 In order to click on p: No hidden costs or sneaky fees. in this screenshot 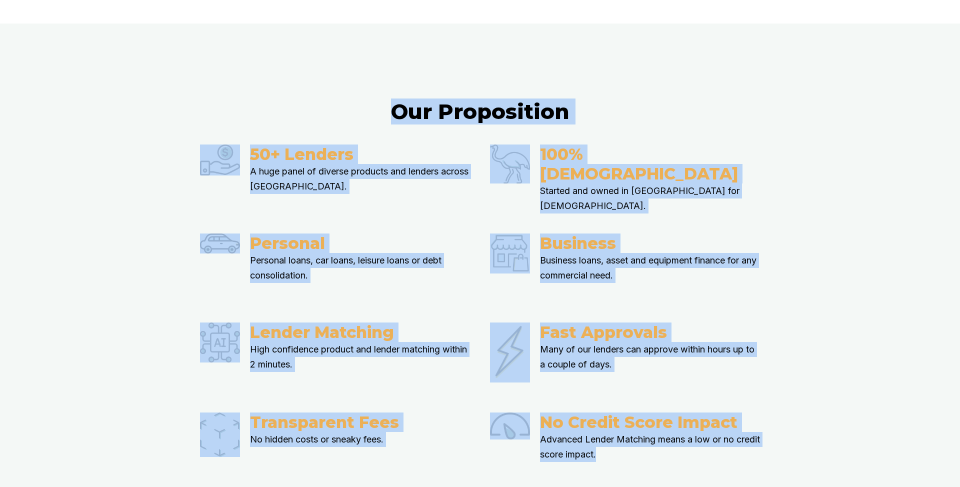, I will do `click(324, 439)`.